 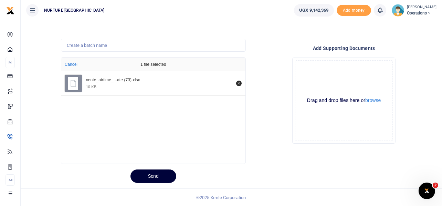 I want to click on button: browse, so click(x=373, y=100).